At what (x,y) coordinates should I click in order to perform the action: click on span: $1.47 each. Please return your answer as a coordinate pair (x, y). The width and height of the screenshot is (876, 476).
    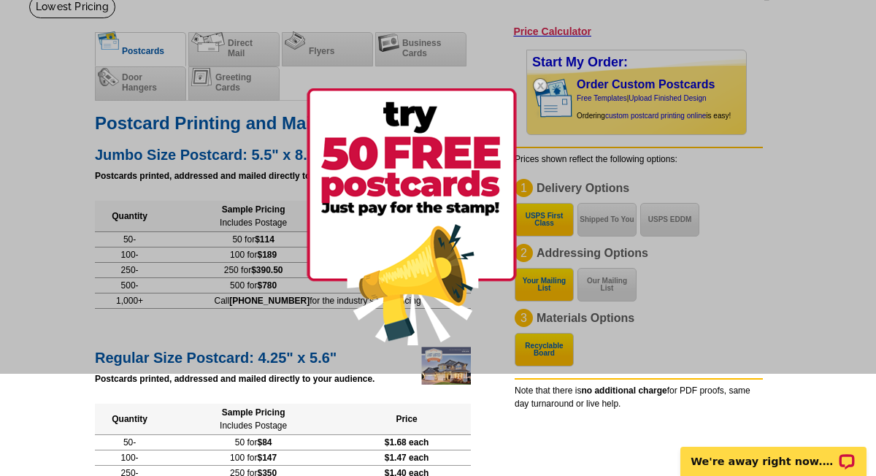
    Looking at the image, I should click on (407, 458).